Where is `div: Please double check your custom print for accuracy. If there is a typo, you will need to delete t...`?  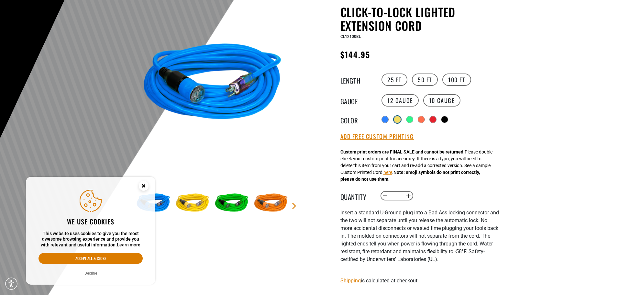
div: Please double check your custom print for accuracy. If there is a typo, you will need to delete t... is located at coordinates (416, 165).